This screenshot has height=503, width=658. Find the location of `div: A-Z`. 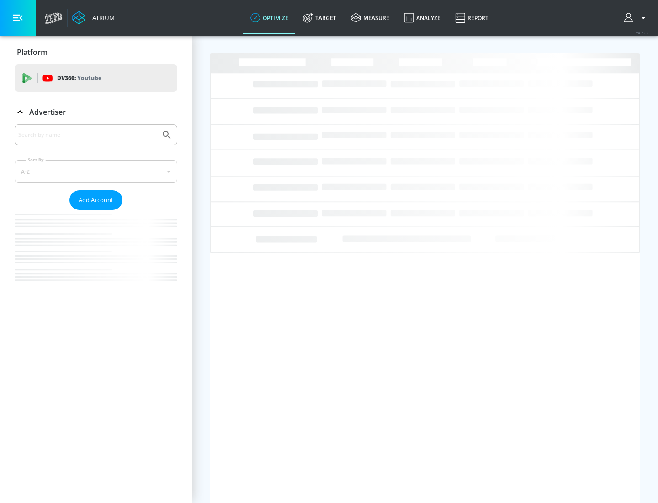

div: A-Z is located at coordinates (96, 171).